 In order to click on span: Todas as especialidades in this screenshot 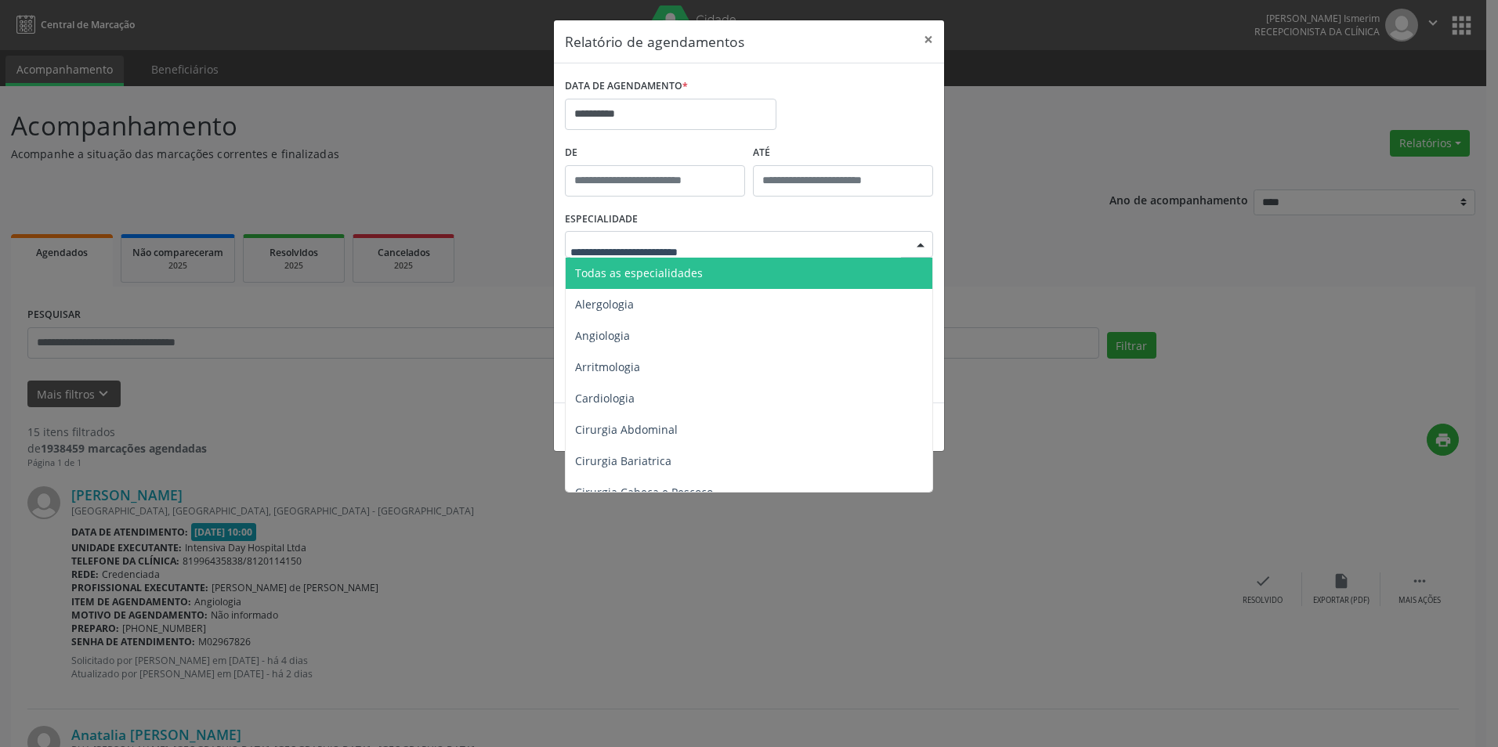, I will do `click(638, 273)`.